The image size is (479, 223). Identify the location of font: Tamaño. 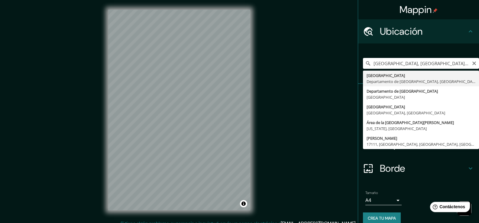
(371, 193).